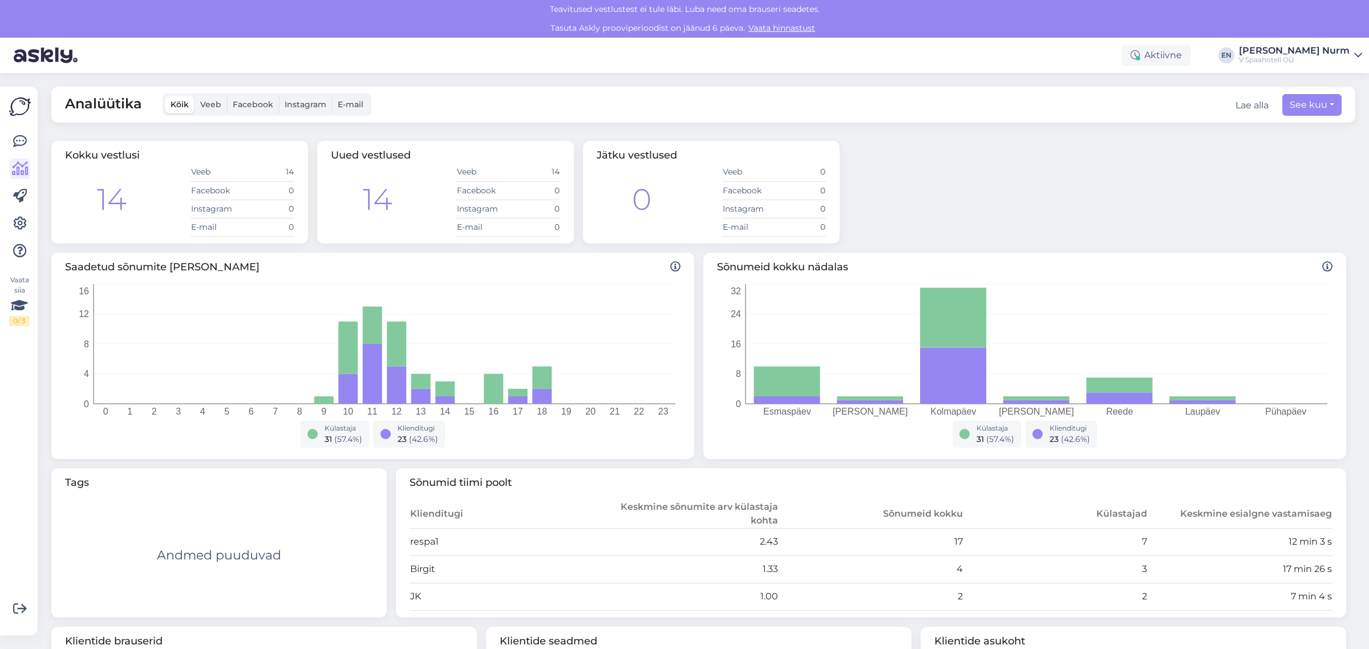 The width and height of the screenshot is (1369, 649). I want to click on th: Klienditugi, so click(502, 514).